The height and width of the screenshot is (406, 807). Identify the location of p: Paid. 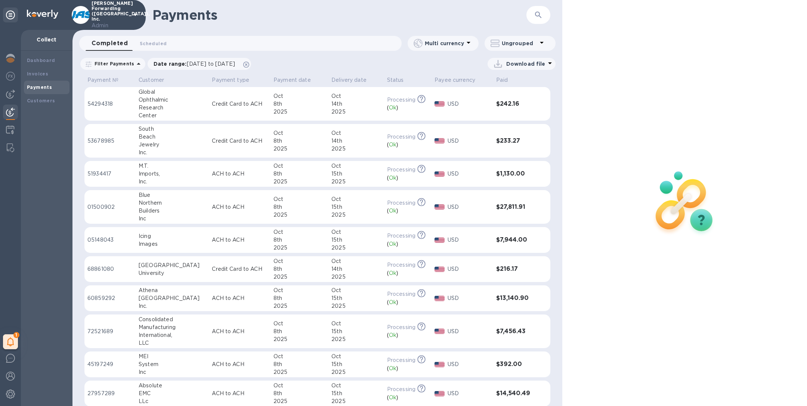
(502, 80).